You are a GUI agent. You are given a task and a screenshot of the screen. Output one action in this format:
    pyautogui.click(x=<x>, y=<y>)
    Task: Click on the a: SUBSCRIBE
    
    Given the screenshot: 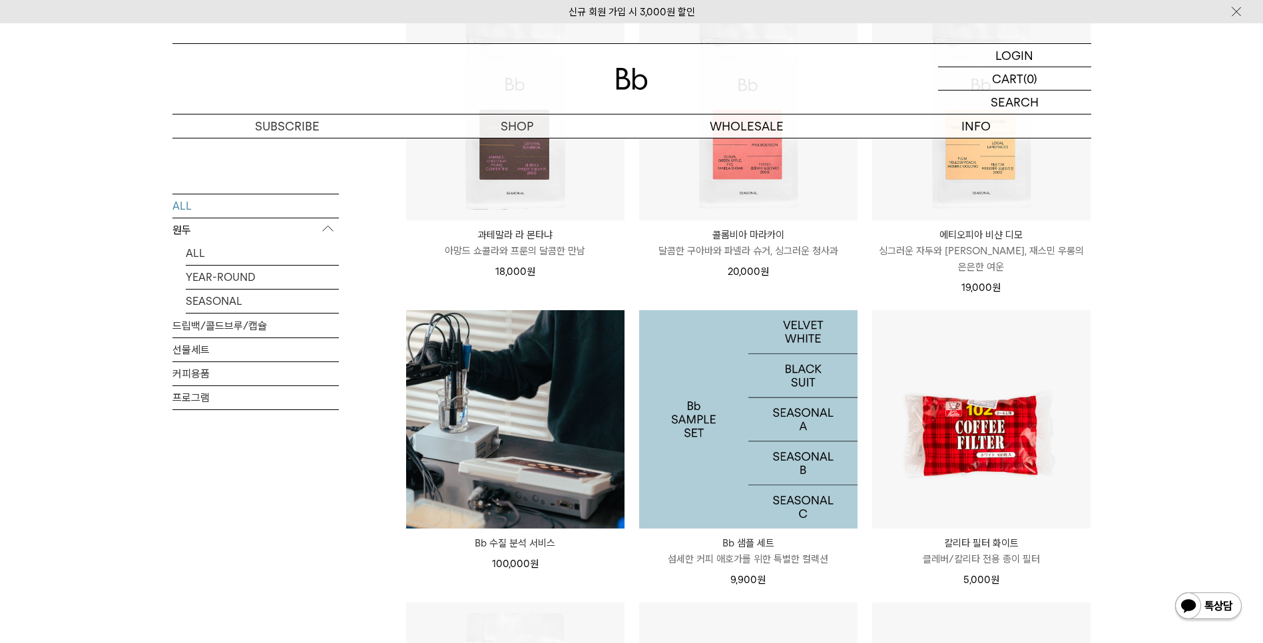 What is the action you would take?
    pyautogui.click(x=287, y=126)
    